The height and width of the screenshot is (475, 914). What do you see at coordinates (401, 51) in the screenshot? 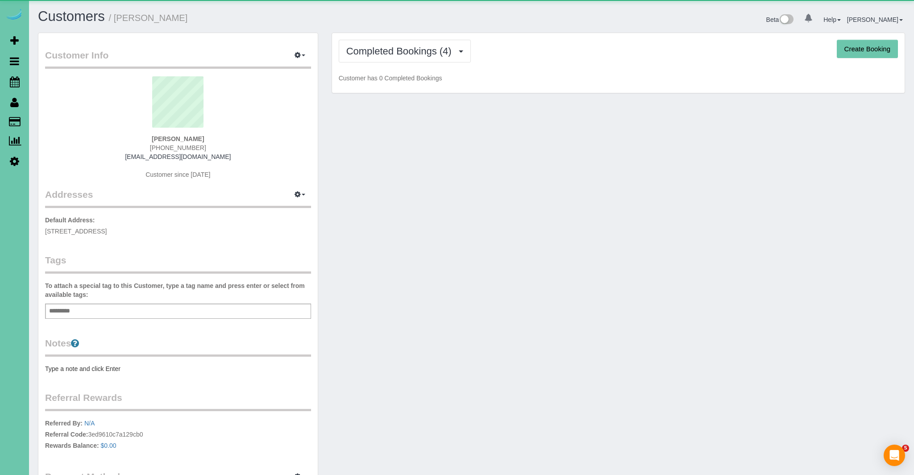
I see `span: Completed Bookings (4)` at bounding box center [401, 51].